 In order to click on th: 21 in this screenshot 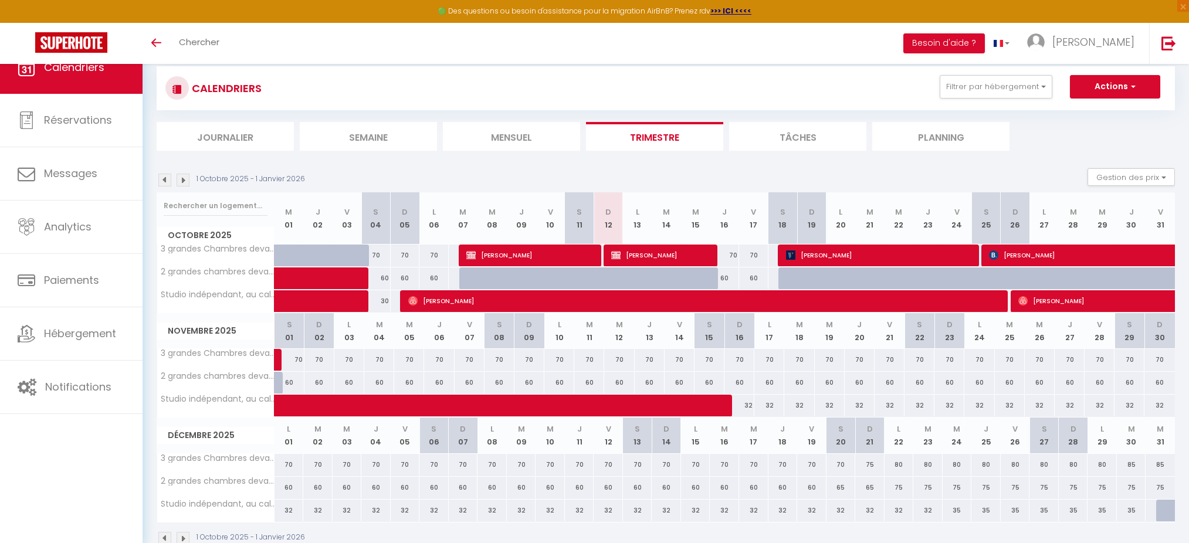, I will do `click(870, 435)`.